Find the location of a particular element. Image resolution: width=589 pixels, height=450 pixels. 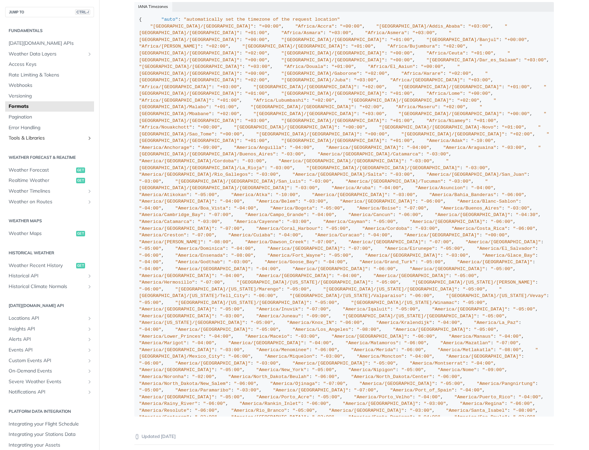

span: "Africa/Lome" is located at coordinates (444, 93).